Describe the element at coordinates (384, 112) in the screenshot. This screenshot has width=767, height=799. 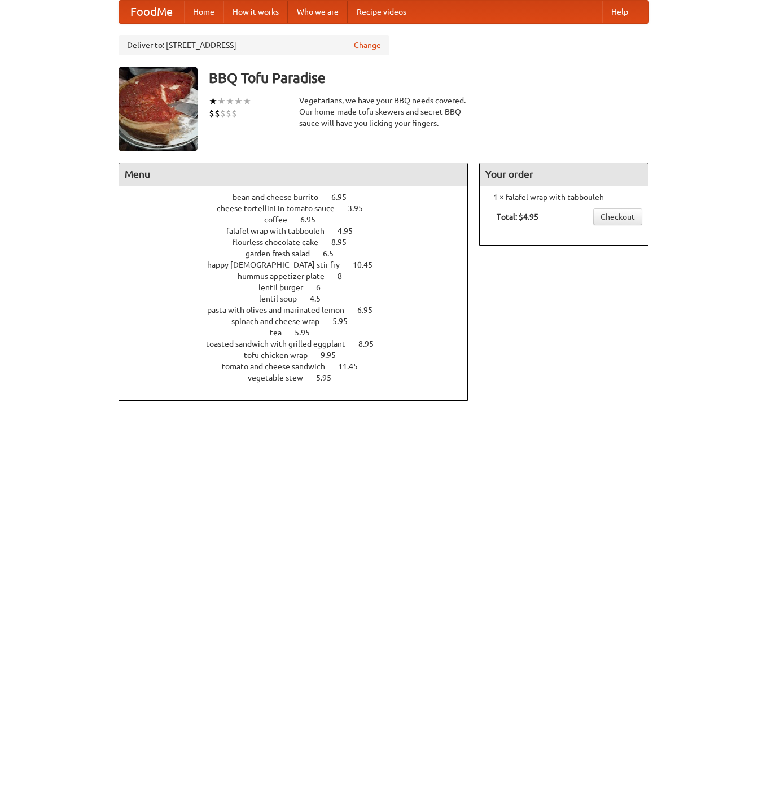
I see `div: Vegetarians, we have your BBQ needs covered. Our home-made tofu skewers and secret BBQ sauce will...` at that location.